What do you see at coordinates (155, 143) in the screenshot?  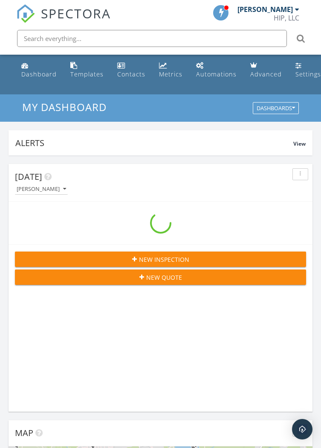 I see `div: Alerts` at bounding box center [155, 143].